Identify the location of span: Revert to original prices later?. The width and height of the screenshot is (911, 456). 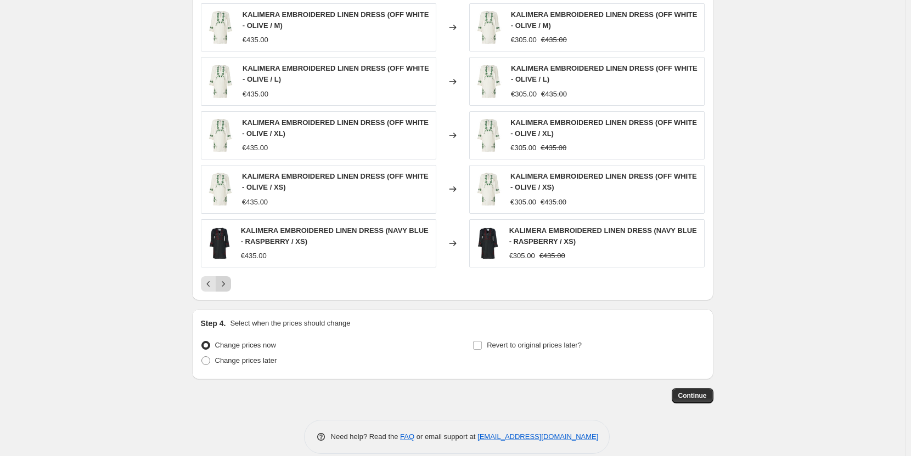
(534, 345).